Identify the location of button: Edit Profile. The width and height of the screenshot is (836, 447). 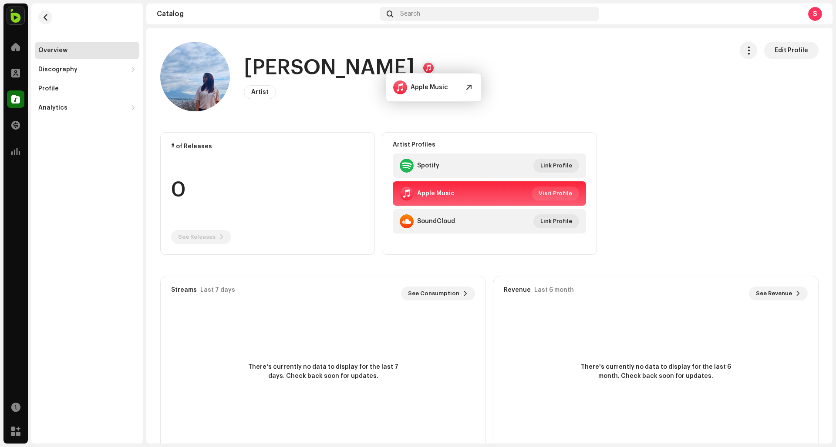
(791, 50).